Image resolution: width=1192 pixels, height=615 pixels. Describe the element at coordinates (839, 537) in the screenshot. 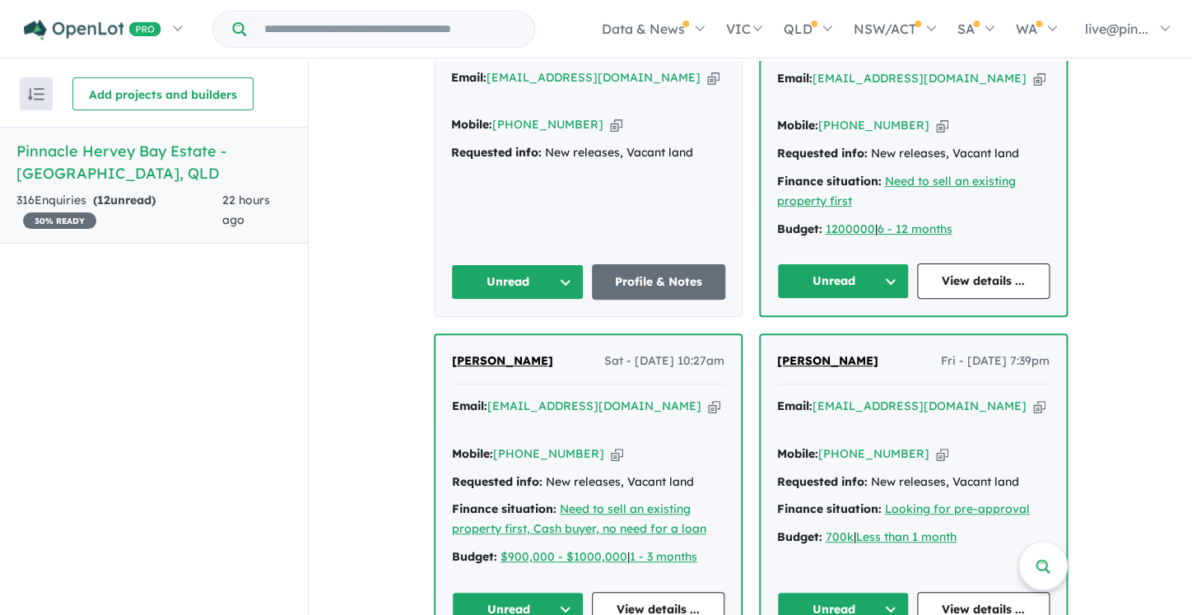

I see `a: 700k` at that location.